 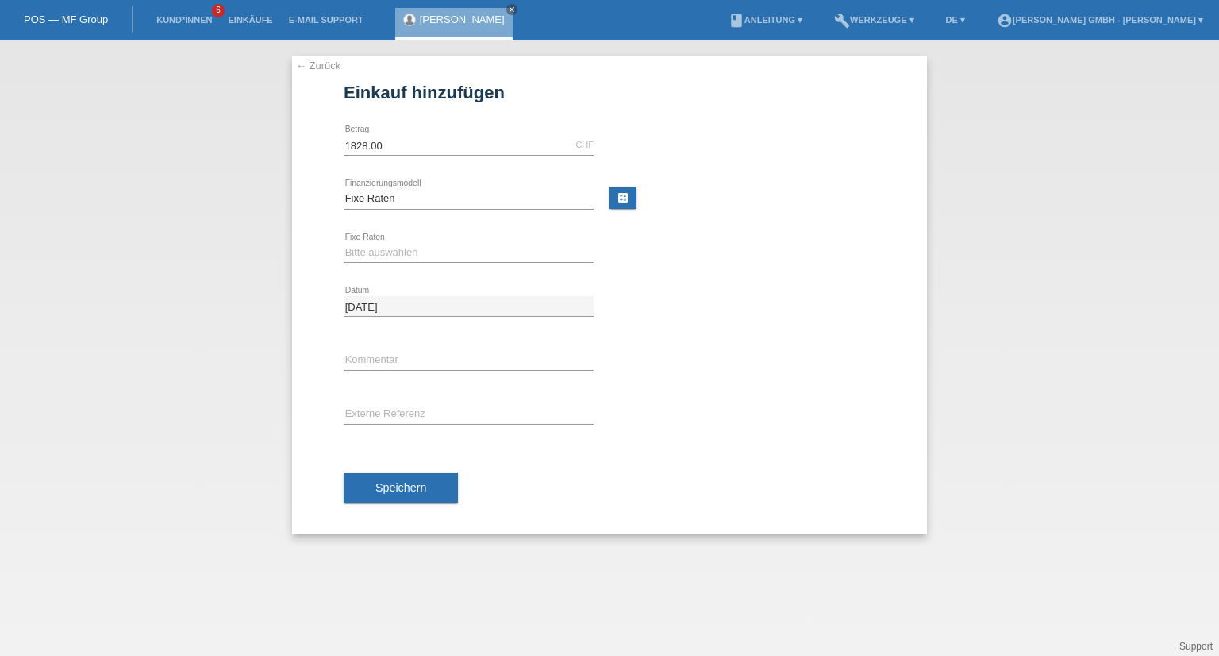 What do you see at coordinates (956, 20) in the screenshot?
I see `a: DE ▾` at bounding box center [956, 20].